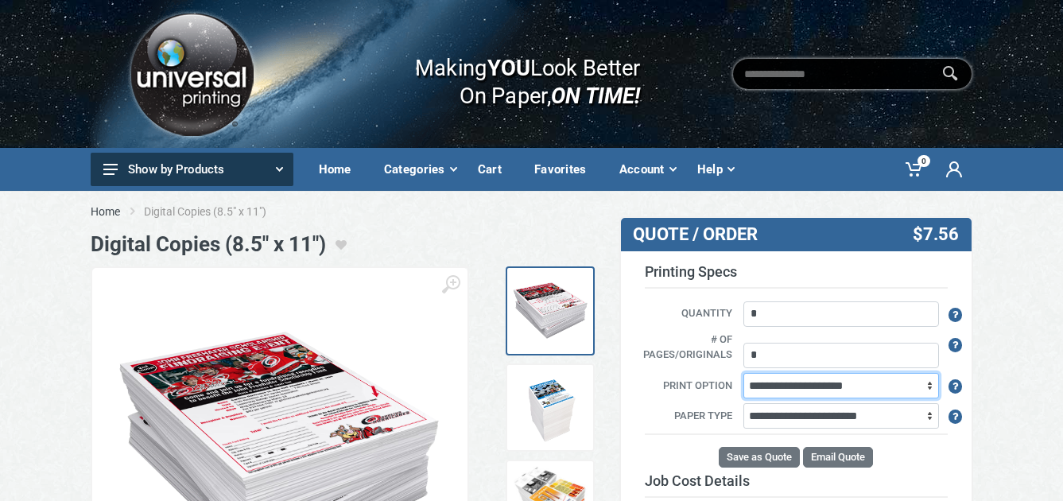 This screenshot has height=501, width=1063. Describe the element at coordinates (550, 408) in the screenshot. I see `a: Copies` at that location.